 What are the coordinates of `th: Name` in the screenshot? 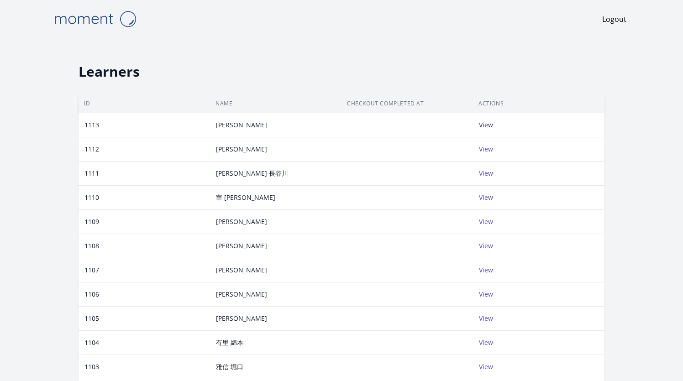 It's located at (276, 104).